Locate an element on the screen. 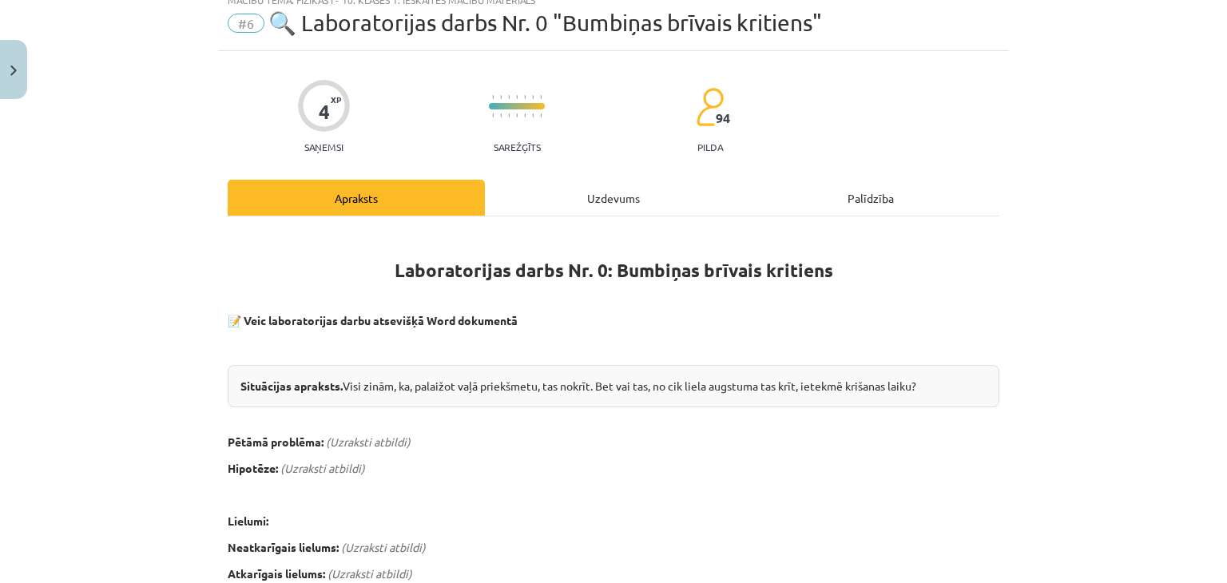 The image size is (1227, 583). div: Uzdevums is located at coordinates (613, 197).